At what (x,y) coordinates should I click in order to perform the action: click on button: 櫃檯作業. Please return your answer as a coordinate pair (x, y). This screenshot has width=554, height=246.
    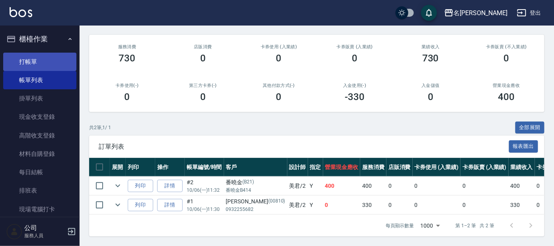
    Looking at the image, I should click on (40, 39).